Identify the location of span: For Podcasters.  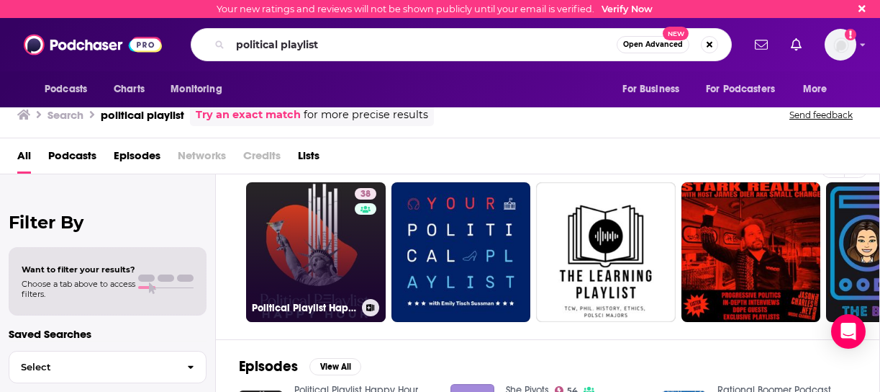
(741, 89).